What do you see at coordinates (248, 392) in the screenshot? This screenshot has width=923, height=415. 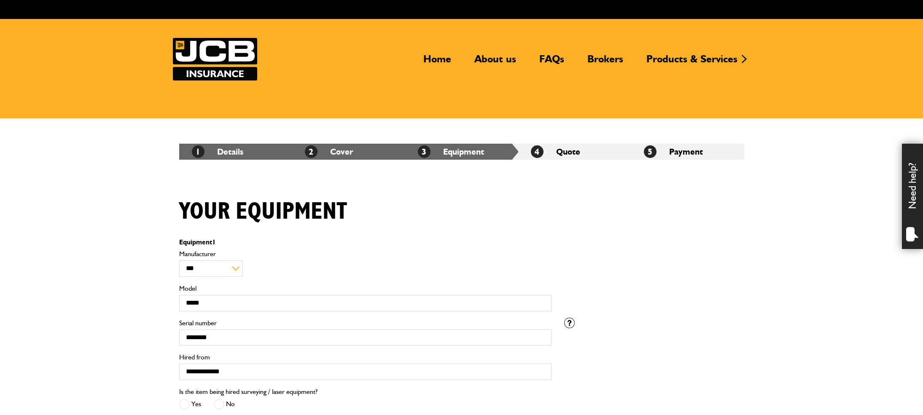 I see `label: Is the item being hired surveying / laser equipment?` at bounding box center [248, 392].